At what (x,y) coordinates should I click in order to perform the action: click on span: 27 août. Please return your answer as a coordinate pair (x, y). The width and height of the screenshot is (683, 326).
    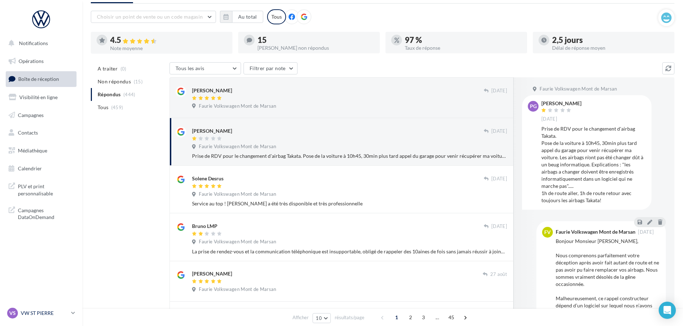
    Looking at the image, I should click on (498, 274).